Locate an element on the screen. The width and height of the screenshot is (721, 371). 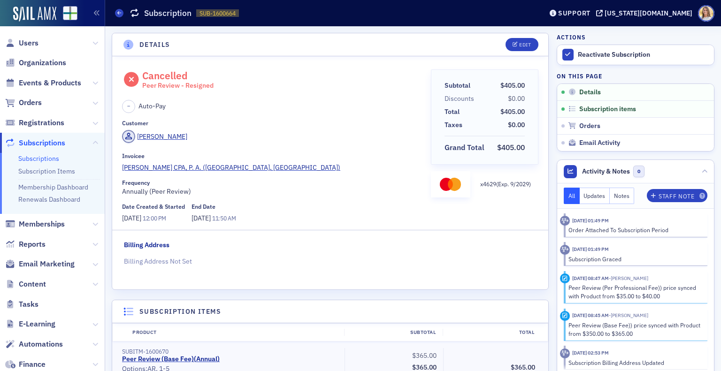
button: Edit is located at coordinates (521, 45).